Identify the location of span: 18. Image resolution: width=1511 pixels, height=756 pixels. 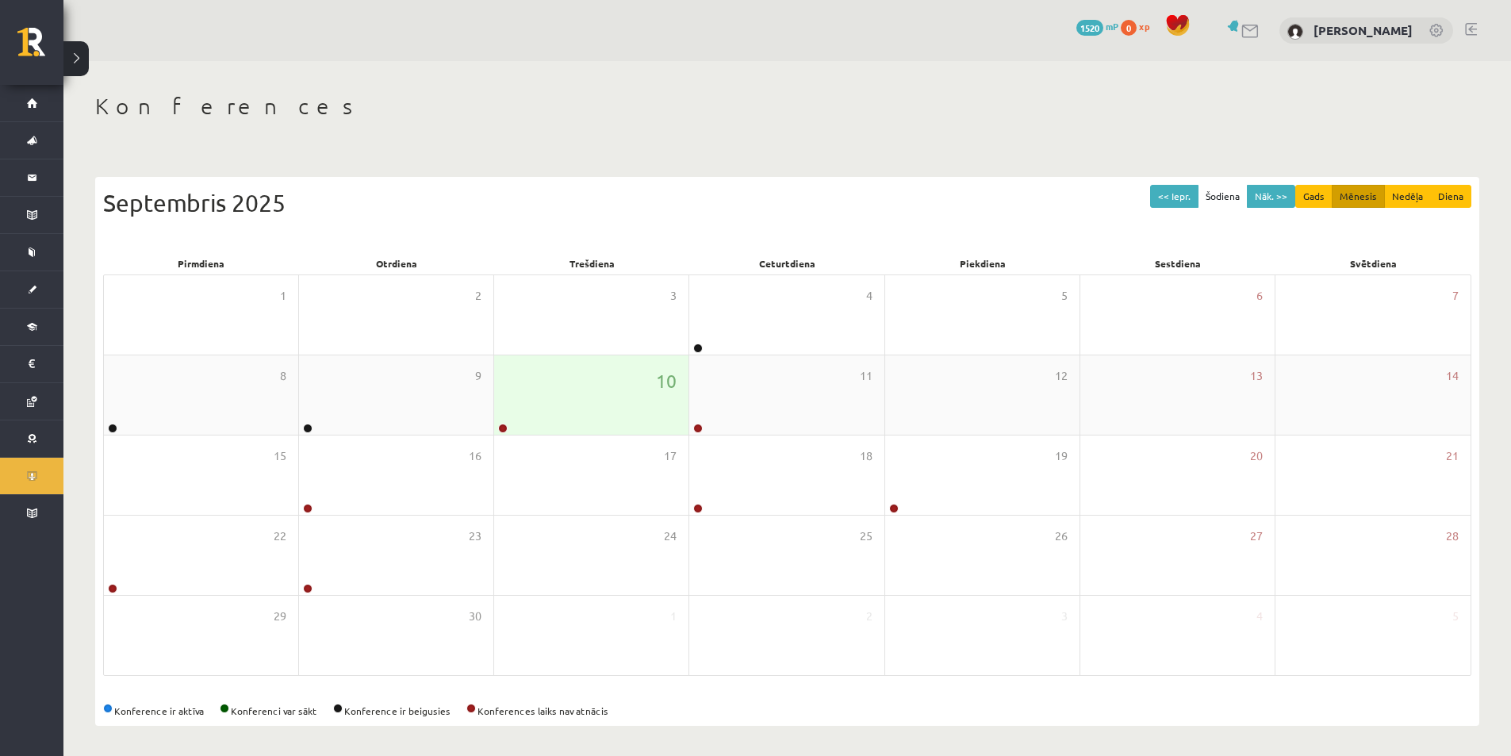
(866, 456).